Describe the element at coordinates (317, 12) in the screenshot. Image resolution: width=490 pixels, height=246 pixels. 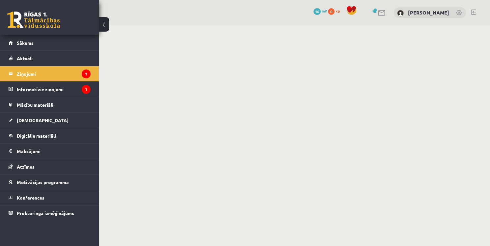
I see `span: 16` at that location.